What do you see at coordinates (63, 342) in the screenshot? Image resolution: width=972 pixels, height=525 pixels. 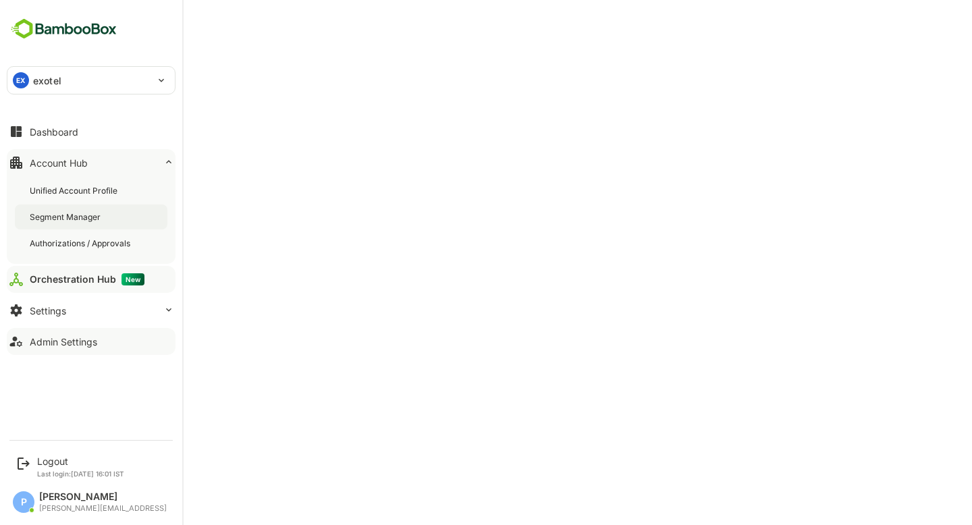 I see `div: Admin Settings` at bounding box center [63, 342].